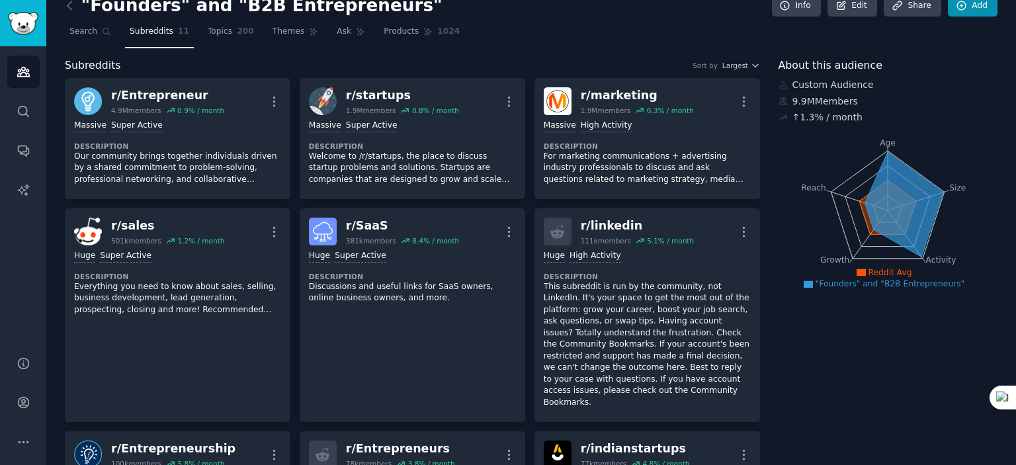  Describe the element at coordinates (558, 101) in the screenshot. I see `img: marketing` at that location.